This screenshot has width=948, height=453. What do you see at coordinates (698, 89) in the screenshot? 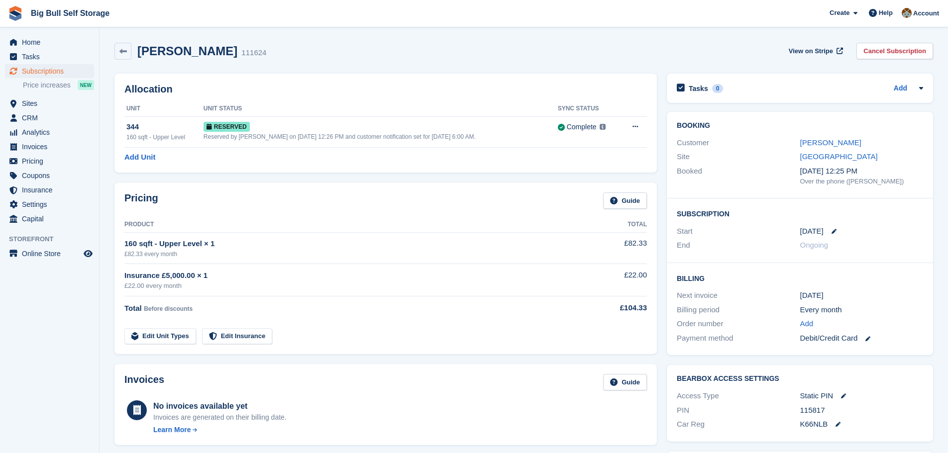
I see `h2: Tasks` at bounding box center [698, 89].